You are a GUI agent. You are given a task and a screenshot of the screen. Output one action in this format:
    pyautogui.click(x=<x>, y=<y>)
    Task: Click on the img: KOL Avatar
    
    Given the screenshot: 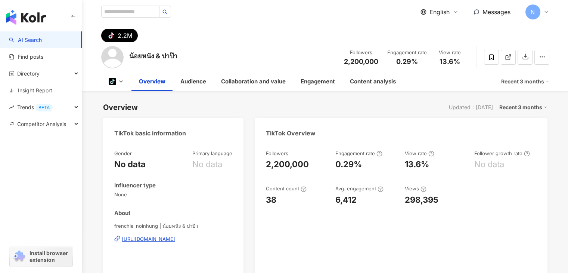 What is the action you would take?
    pyautogui.click(x=112, y=57)
    